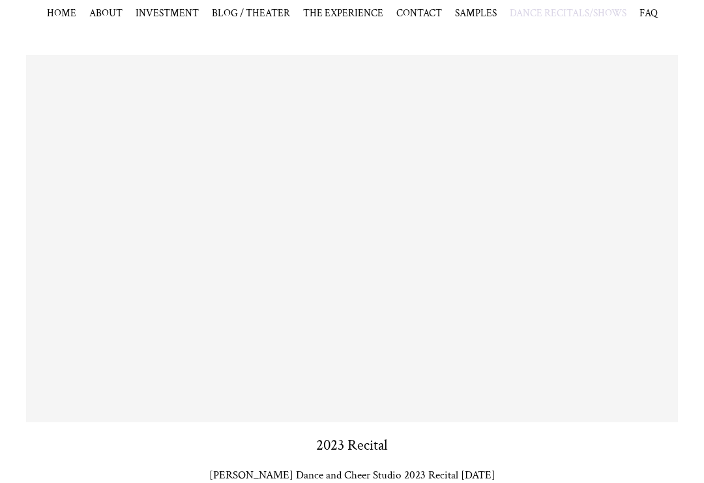  I want to click on h3: 2023 Recital, so click(352, 445).